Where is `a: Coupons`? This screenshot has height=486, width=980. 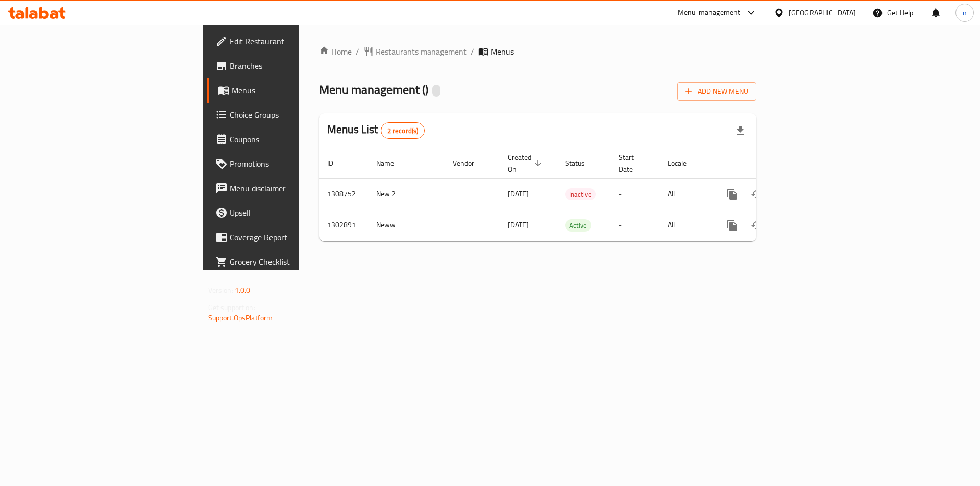 a: Coupons is located at coordinates (287, 139).